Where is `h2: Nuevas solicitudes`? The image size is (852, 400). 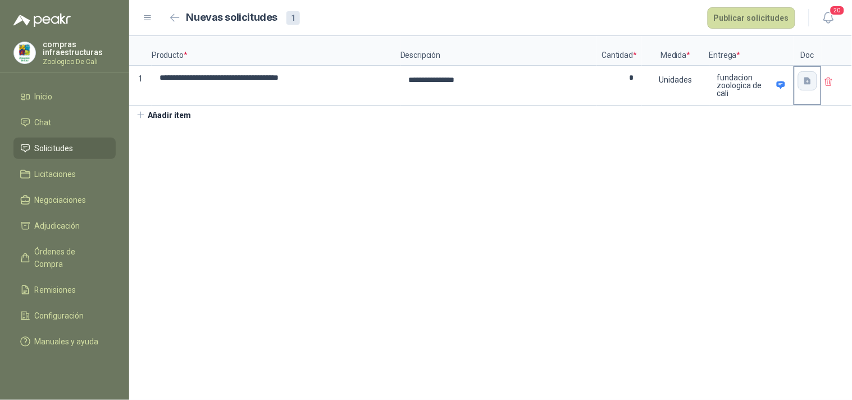 h2: Nuevas solicitudes is located at coordinates (232, 17).